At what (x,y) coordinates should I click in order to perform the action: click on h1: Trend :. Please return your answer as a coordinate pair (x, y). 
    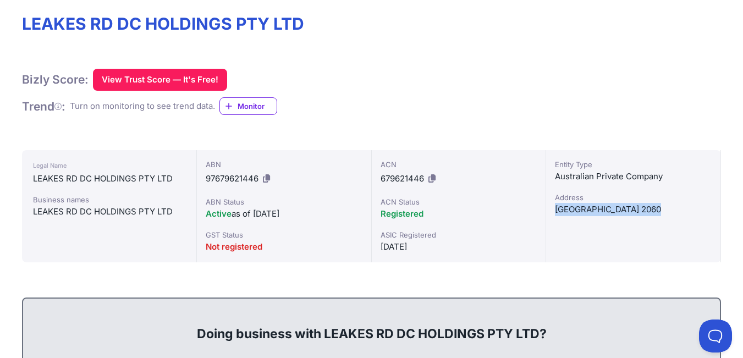
    Looking at the image, I should click on (43, 106).